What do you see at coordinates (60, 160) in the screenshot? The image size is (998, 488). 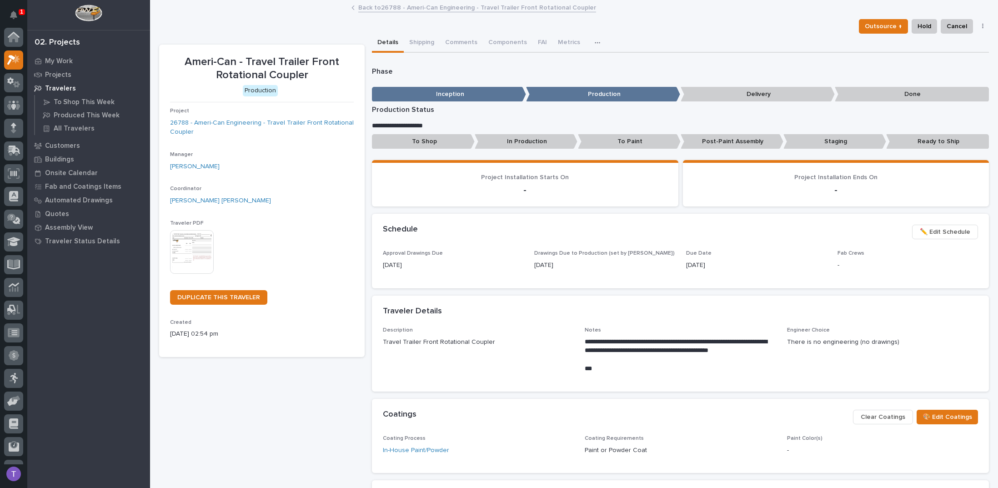 I see `p: Buildings` at bounding box center [60, 160].